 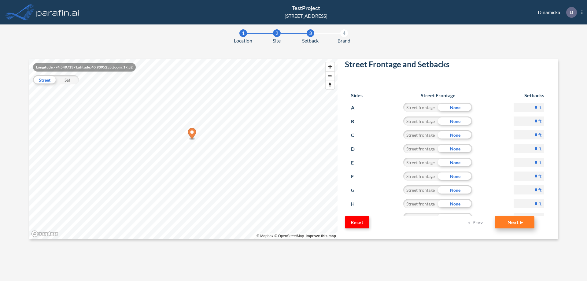 I want to click on div: Map marker, so click(x=192, y=134).